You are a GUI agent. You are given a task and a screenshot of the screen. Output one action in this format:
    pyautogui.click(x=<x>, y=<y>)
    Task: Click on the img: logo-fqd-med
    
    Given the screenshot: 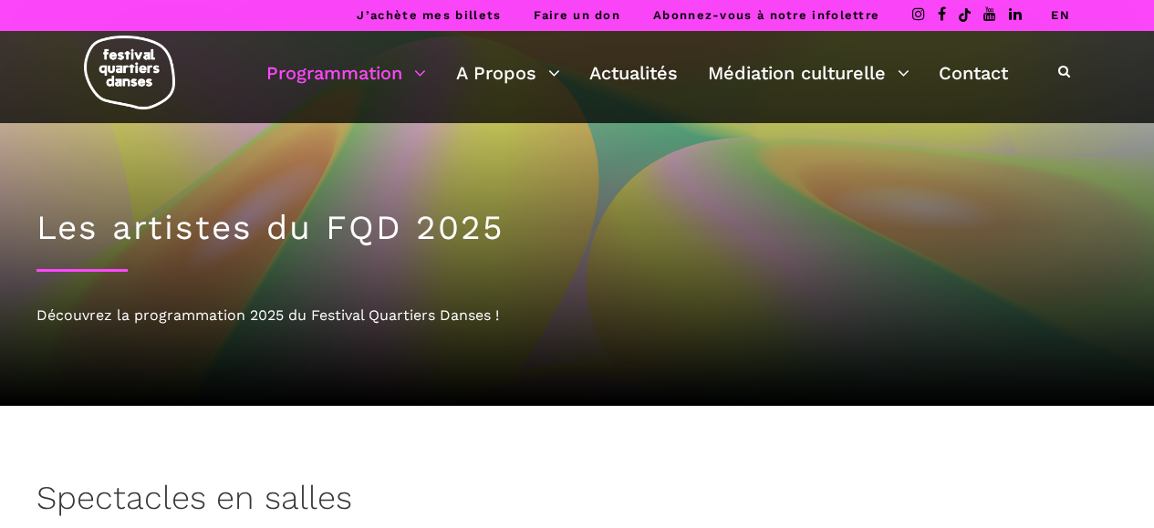 What is the action you would take?
    pyautogui.click(x=130, y=72)
    